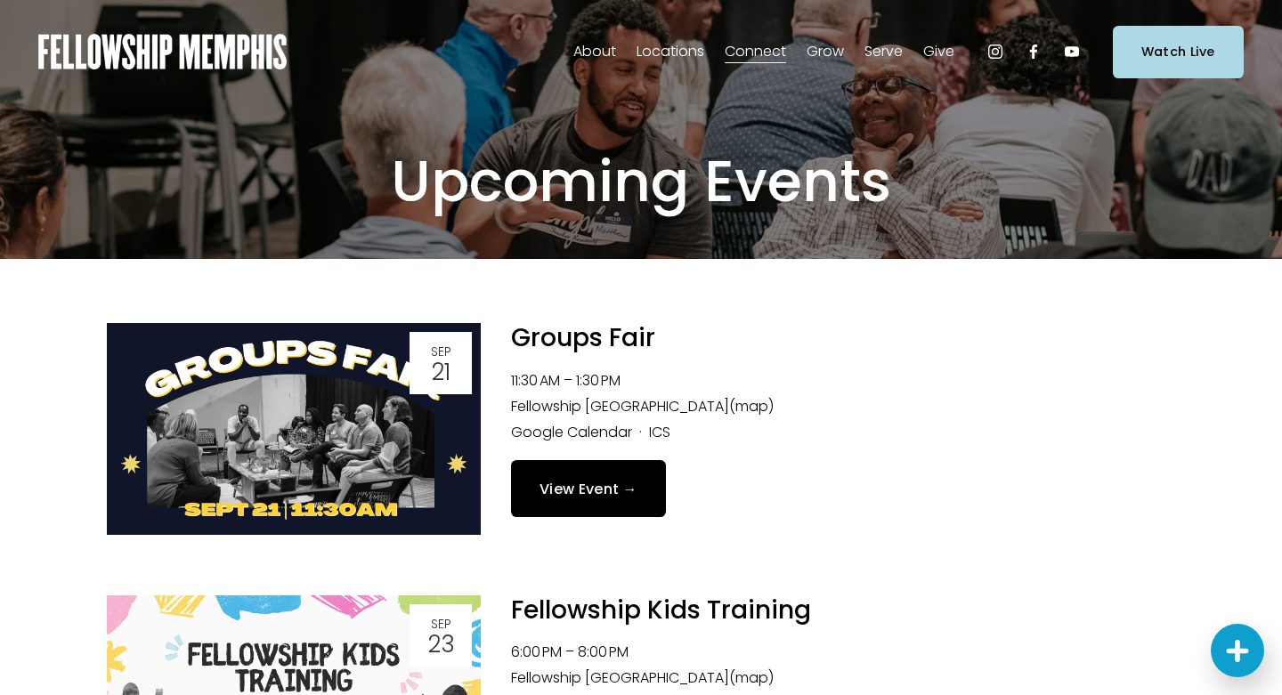 Image resolution: width=1282 pixels, height=695 pixels. Describe the element at coordinates (826, 52) in the screenshot. I see `span: Grow` at that location.